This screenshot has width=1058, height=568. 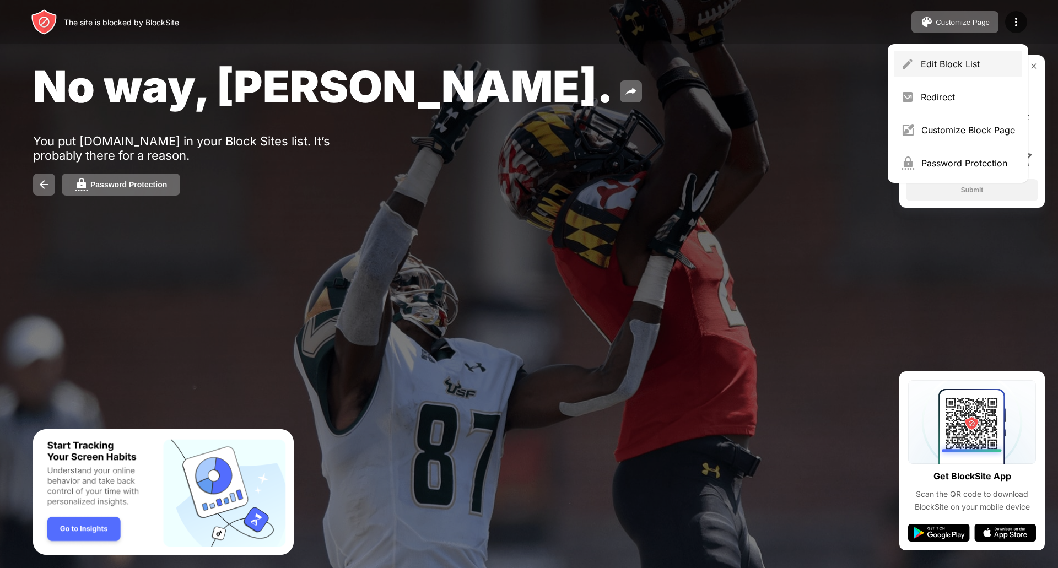 What do you see at coordinates (1033, 66) in the screenshot?
I see `img: rate-us-close.svg` at bounding box center [1033, 66].